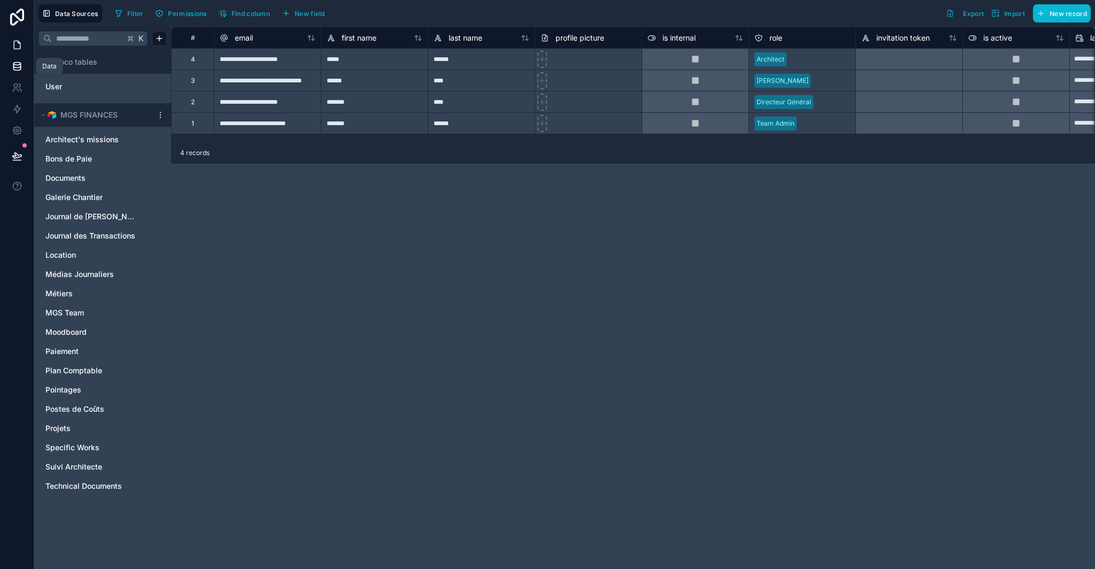 The height and width of the screenshot is (569, 1095). Describe the element at coordinates (103, 332) in the screenshot. I see `div: Moodboard` at that location.